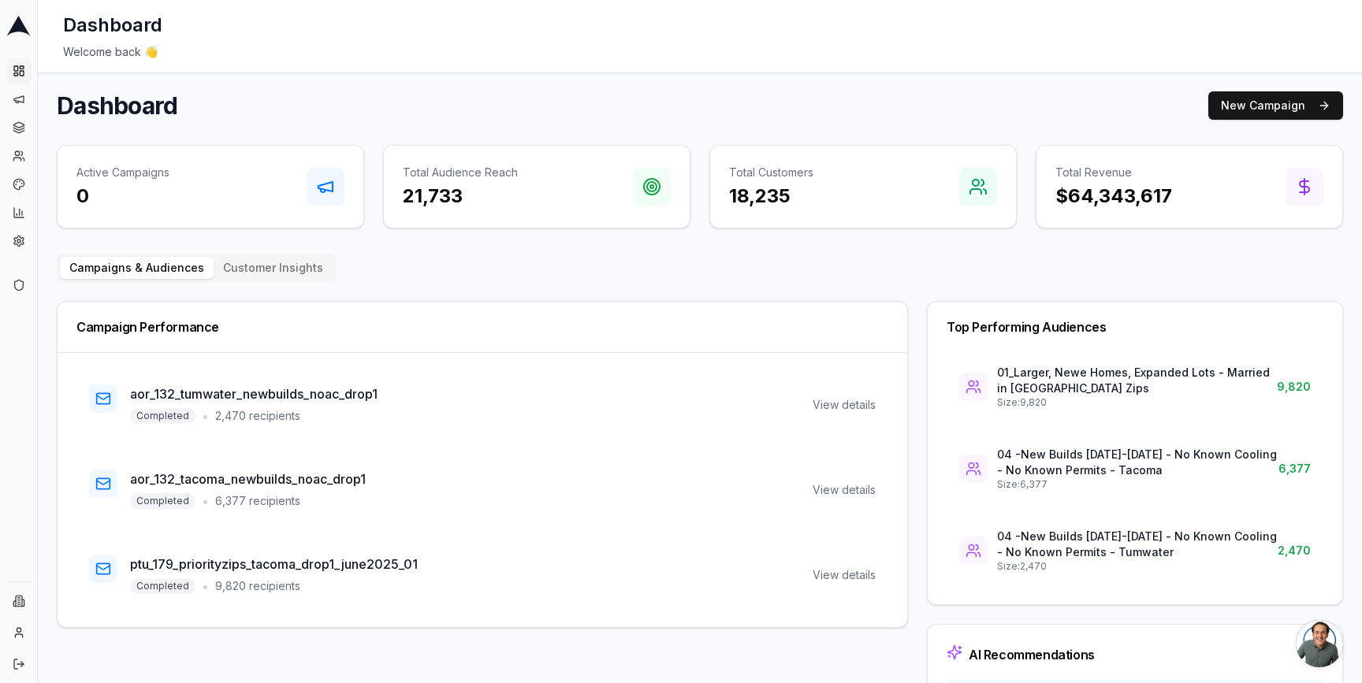 The height and width of the screenshot is (683, 1362). Describe the element at coordinates (1275, 106) in the screenshot. I see `button: New Campaign` at that location.